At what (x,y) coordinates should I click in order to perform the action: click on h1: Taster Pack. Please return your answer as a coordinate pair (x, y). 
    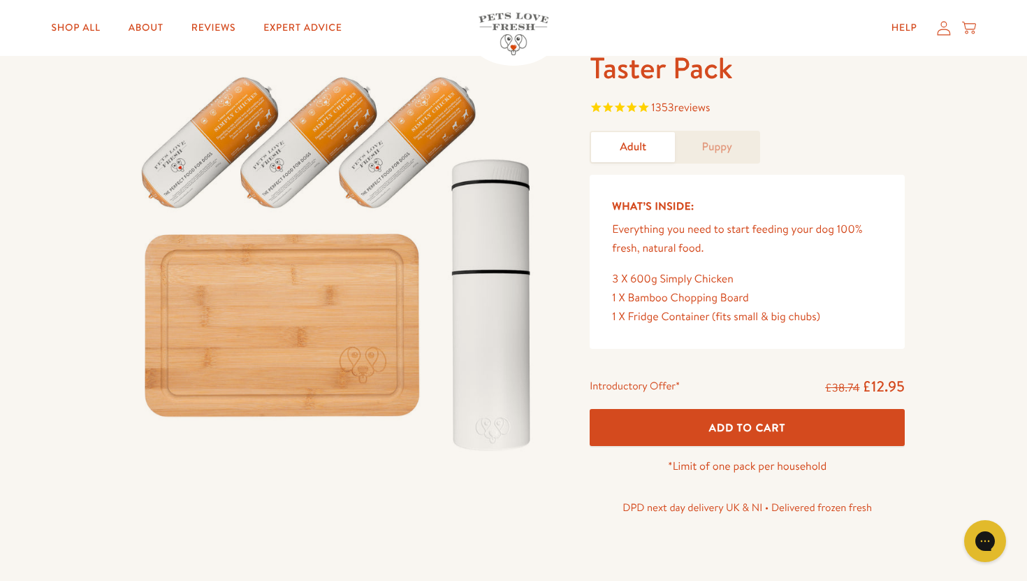
    Looking at the image, I should click on (747, 68).